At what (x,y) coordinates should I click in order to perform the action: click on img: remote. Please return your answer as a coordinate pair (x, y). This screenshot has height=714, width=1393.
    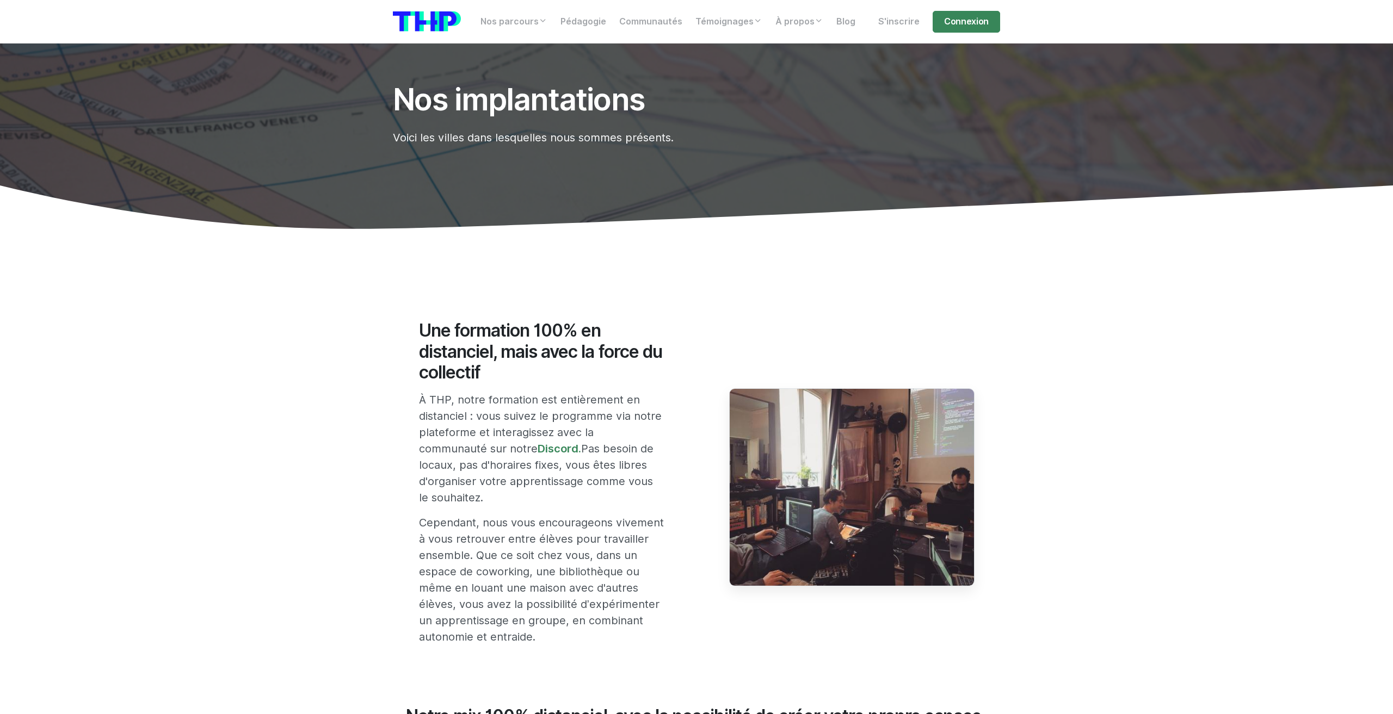
    Looking at the image, I should click on (851, 487).